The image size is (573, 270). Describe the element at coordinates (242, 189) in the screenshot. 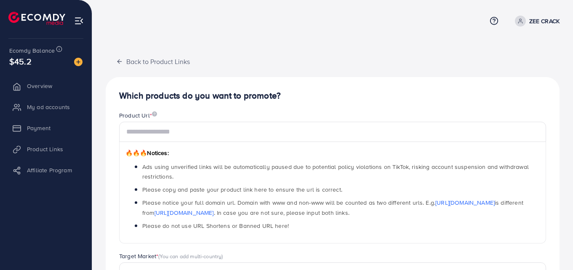

I see `span: Please copy and paste your product link here to ensure the url is correct.` at that location.